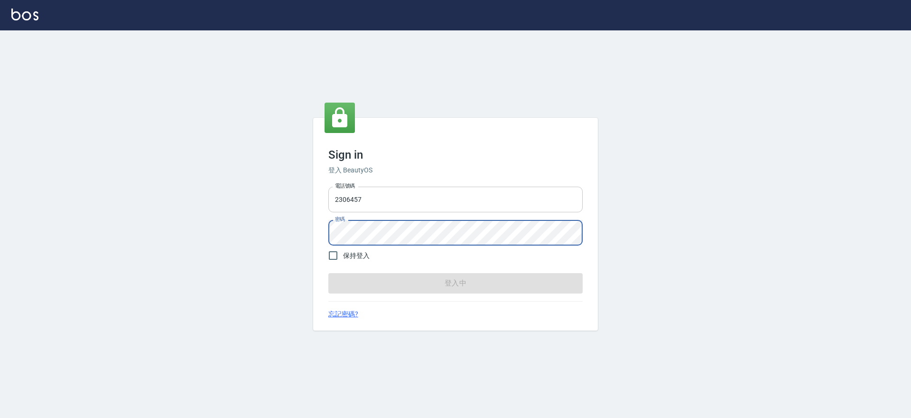 This screenshot has width=911, height=418. What do you see at coordinates (456, 170) in the screenshot?
I see `h6: 登入 BeautyOS` at bounding box center [456, 170].